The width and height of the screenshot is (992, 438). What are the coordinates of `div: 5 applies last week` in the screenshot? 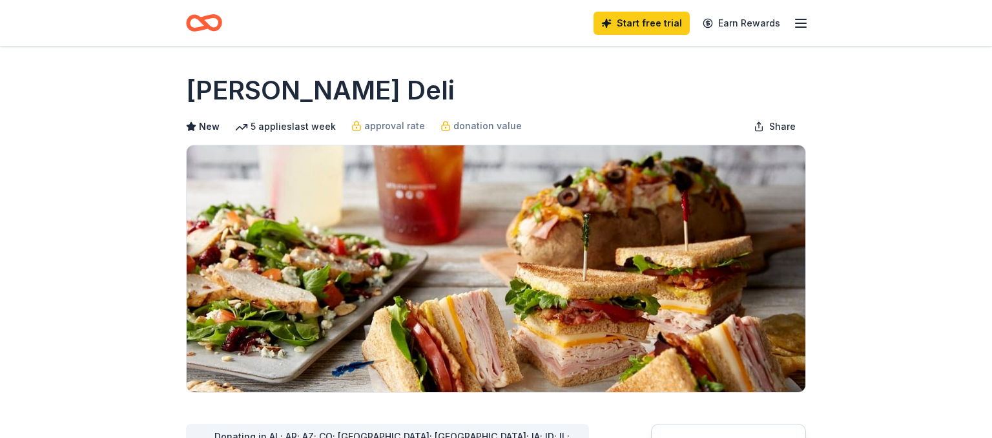 It's located at (285, 127).